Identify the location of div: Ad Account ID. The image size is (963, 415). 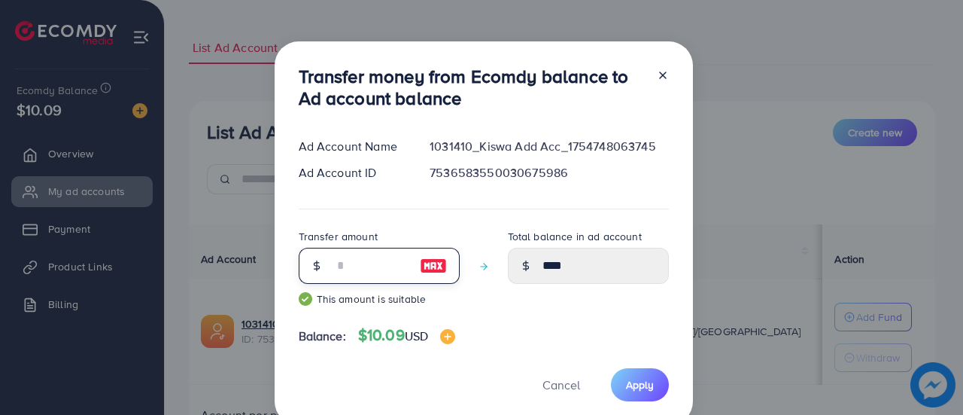
(352, 172).